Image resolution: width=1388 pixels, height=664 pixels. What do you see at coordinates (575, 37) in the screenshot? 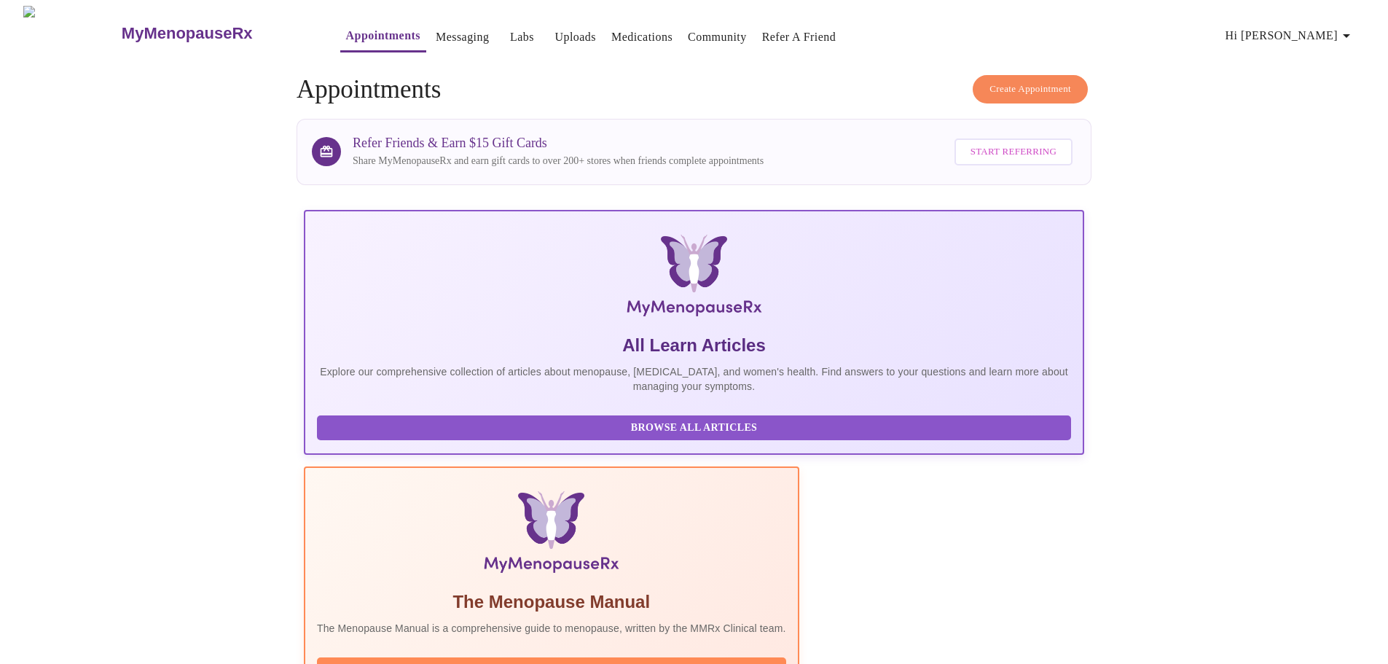
I see `a: Uploads` at bounding box center [575, 37].